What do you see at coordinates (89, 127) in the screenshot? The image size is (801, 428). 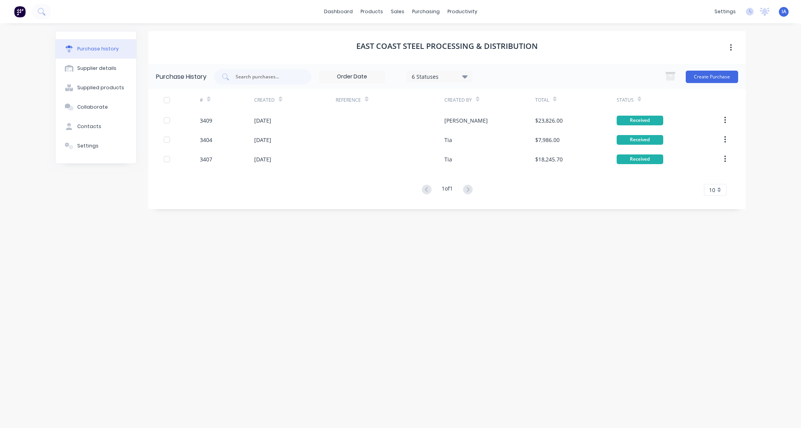 I see `div: Contacts` at bounding box center [89, 127].